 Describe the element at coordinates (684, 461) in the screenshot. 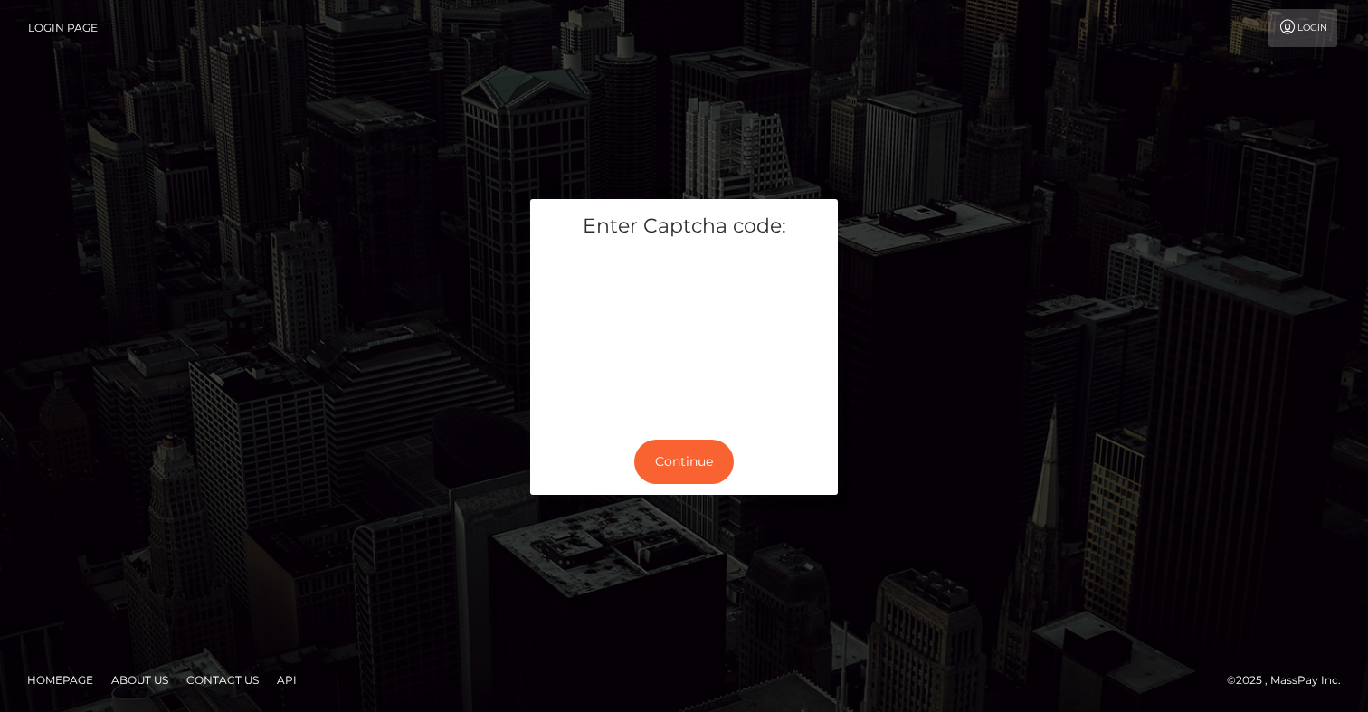

I see `button: Continue` at that location.